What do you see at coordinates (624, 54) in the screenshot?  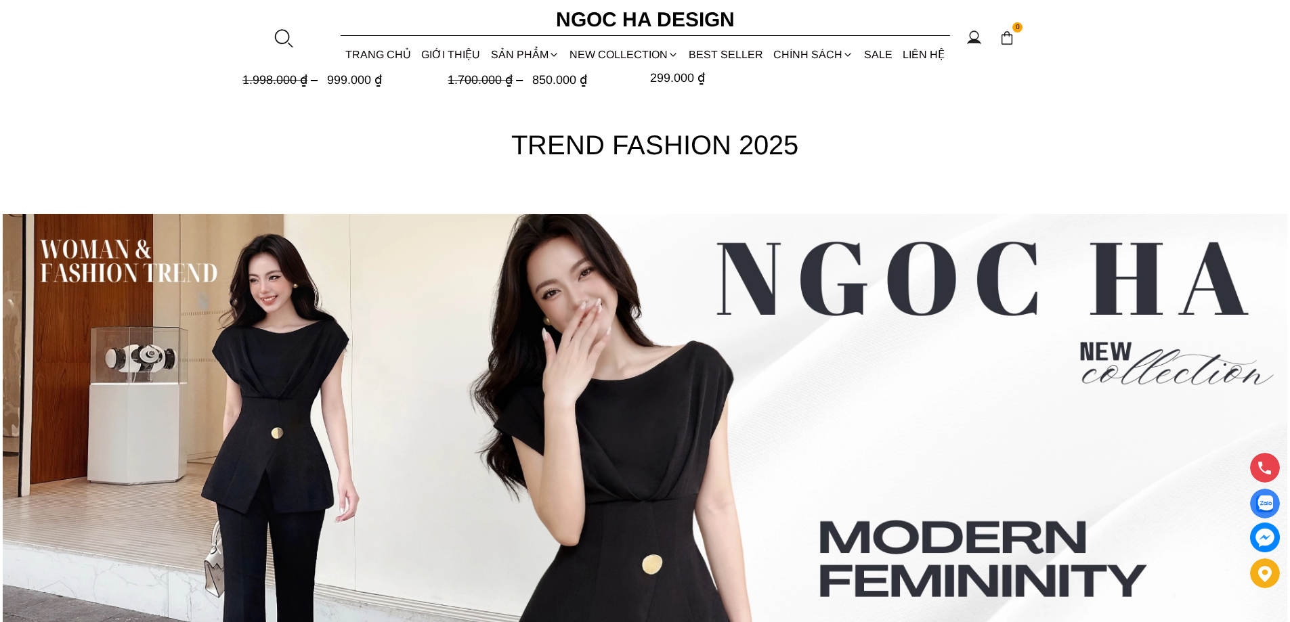 I see `a: NEW COLLECTION` at bounding box center [624, 54].